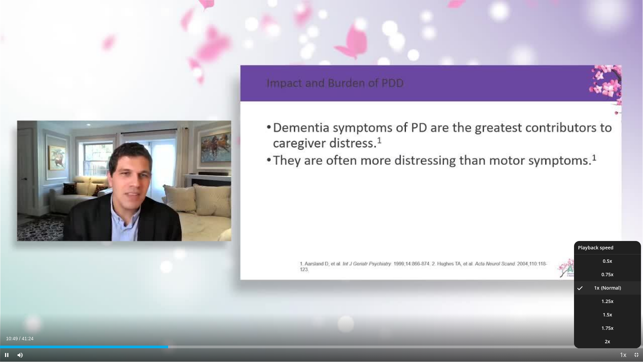 This screenshot has height=362, width=643. I want to click on button: Mute, so click(20, 355).